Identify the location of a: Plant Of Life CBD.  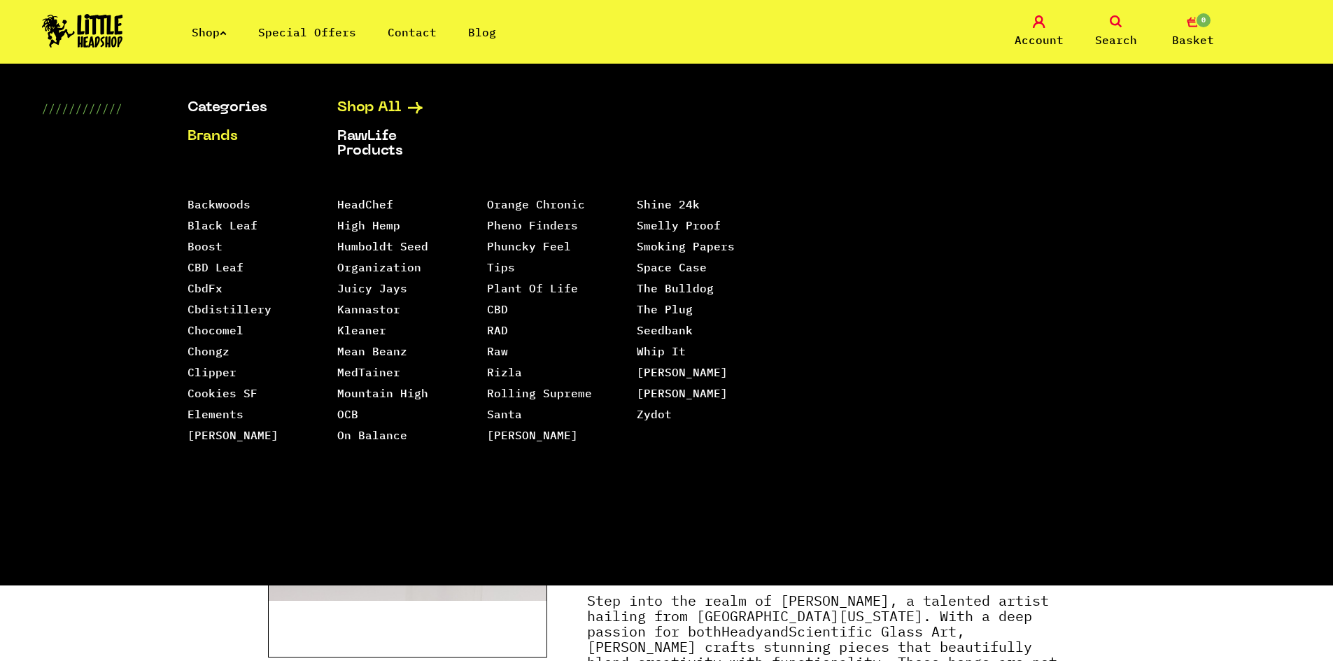
(533, 299).